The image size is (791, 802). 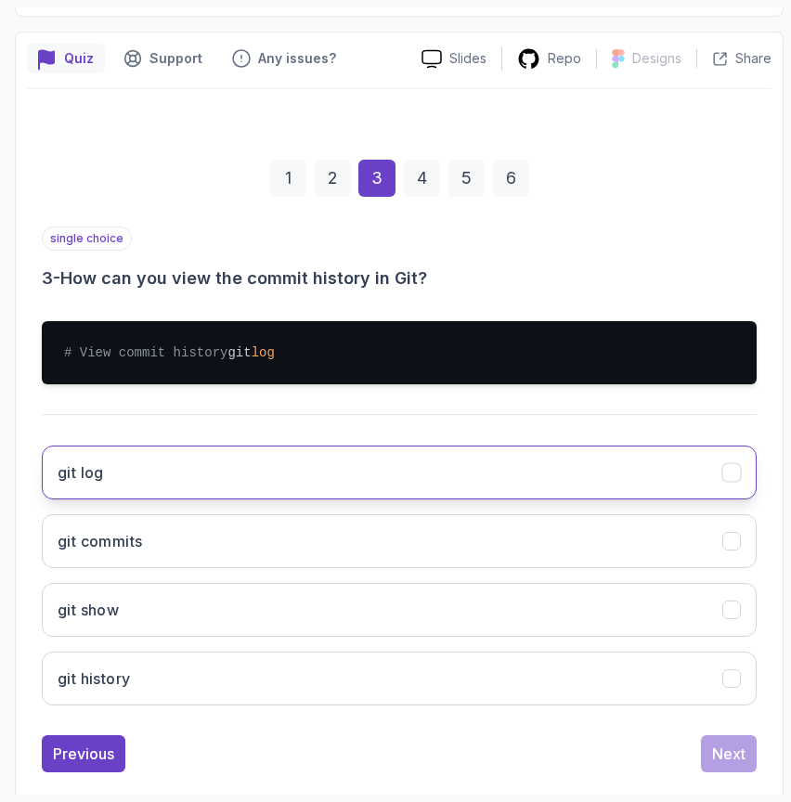 What do you see at coordinates (81, 473) in the screenshot?
I see `h3: git log` at bounding box center [81, 473].